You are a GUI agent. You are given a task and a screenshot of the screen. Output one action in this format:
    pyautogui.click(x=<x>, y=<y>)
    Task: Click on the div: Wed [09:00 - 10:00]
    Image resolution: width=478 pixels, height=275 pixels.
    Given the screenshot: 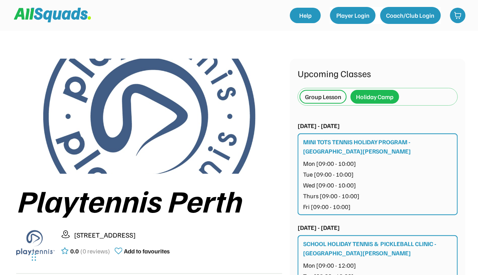 What is the action you would take?
    pyautogui.click(x=329, y=185)
    